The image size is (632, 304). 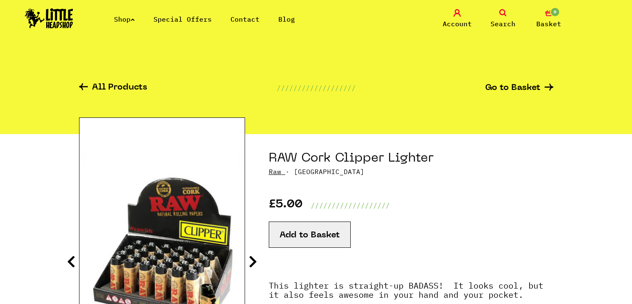 What do you see at coordinates (549, 24) in the screenshot?
I see `span: Basket` at bounding box center [549, 24].